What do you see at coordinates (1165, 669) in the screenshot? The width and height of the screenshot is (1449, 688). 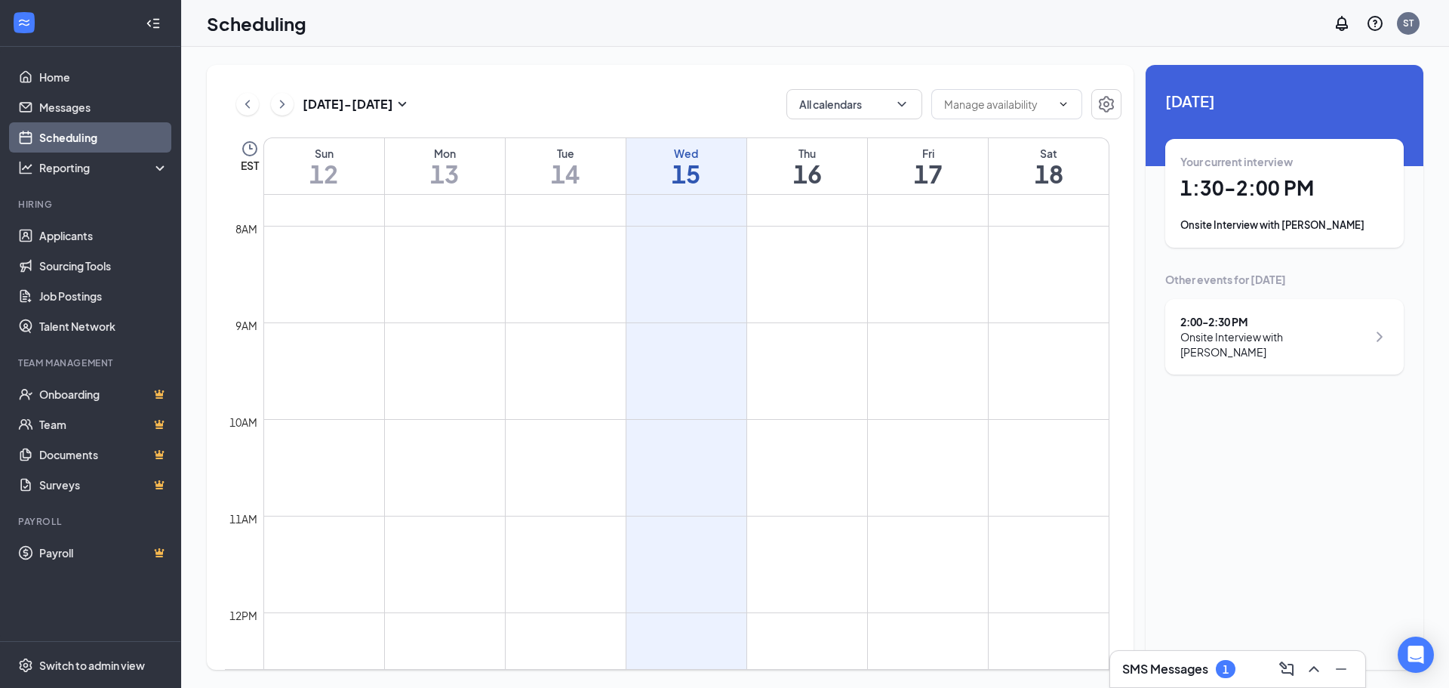 I see `h3: SMS Messages` at bounding box center [1165, 669].